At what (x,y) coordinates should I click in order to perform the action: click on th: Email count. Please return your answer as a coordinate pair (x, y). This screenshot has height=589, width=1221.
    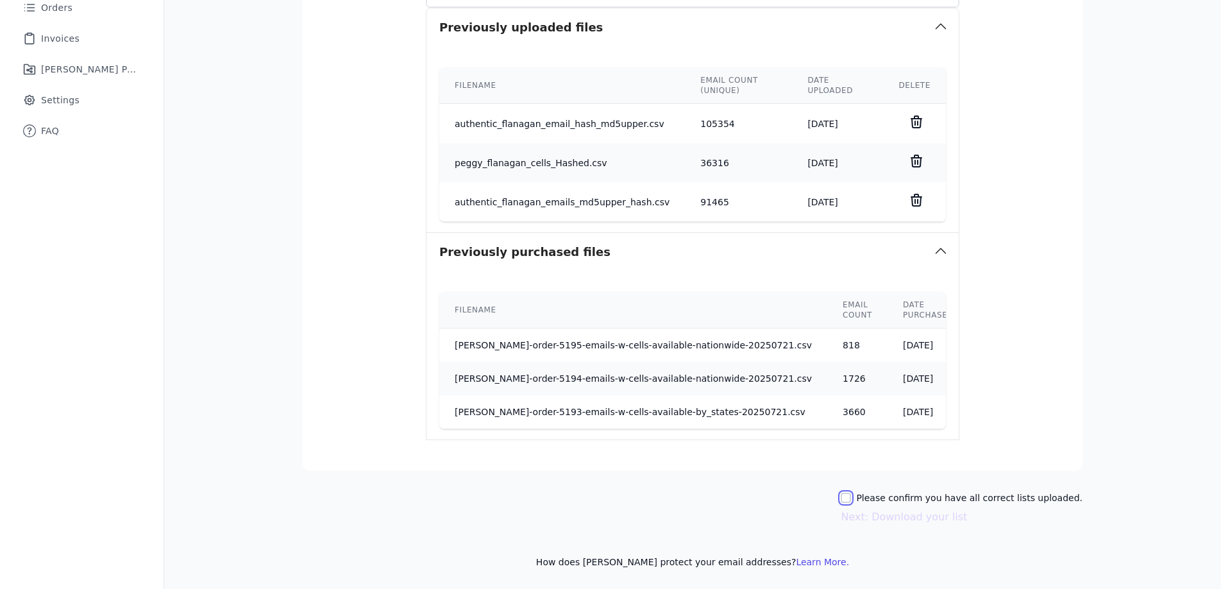
    Looking at the image, I should click on (857, 310).